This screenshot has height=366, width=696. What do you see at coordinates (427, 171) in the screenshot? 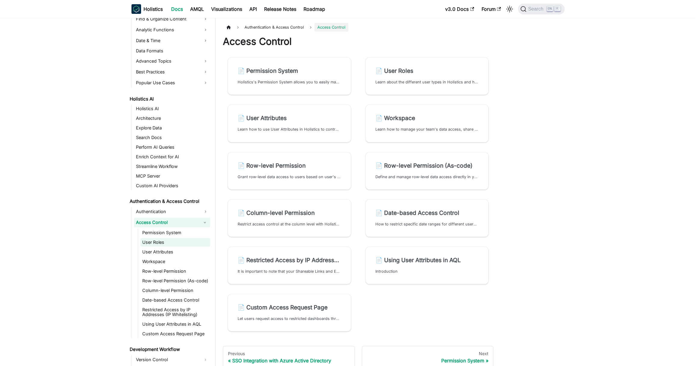
I see `a: 📄️ Row-level Permission (As-code)Define and manage row-level data access directly in your dataset...` at bounding box center [427, 171].